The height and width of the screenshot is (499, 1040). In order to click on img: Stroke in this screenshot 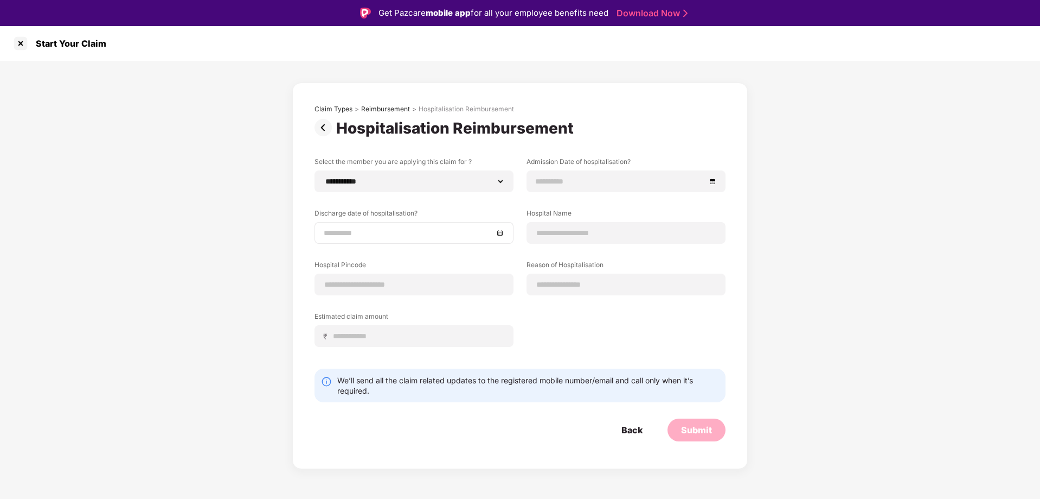, I will do `click(686, 13)`.